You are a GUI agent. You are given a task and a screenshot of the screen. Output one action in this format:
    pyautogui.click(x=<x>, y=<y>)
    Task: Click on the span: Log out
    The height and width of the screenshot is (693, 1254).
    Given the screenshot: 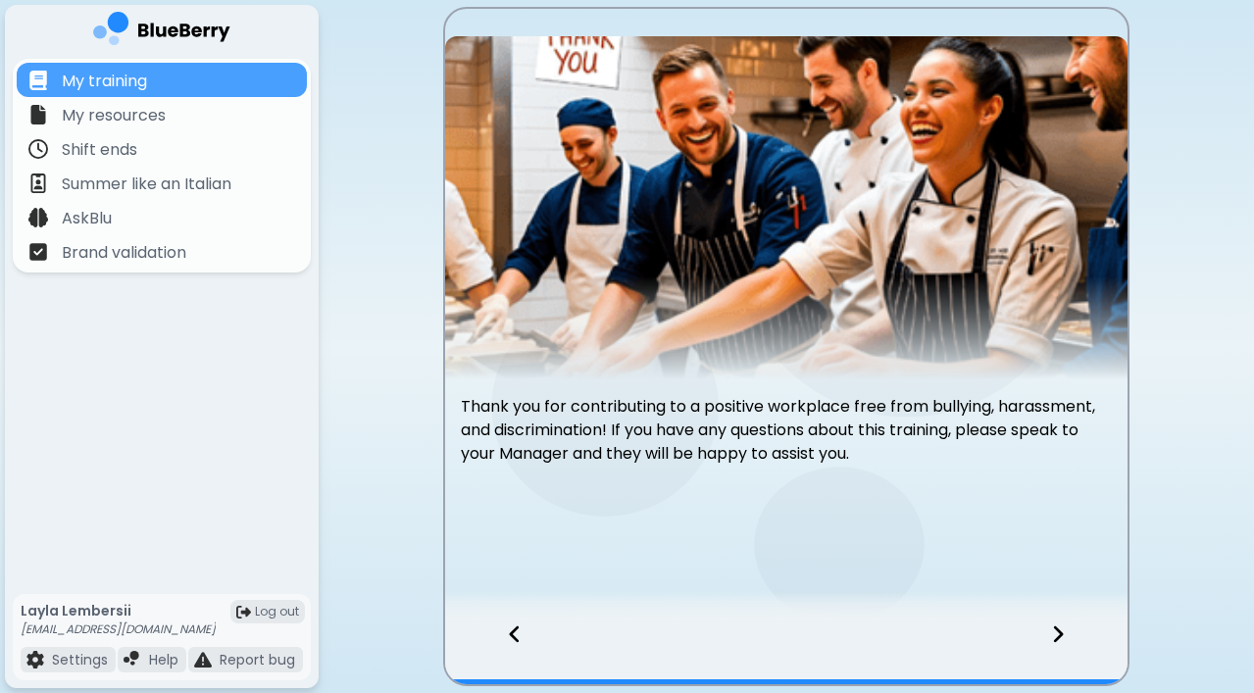 What is the action you would take?
    pyautogui.click(x=276, y=612)
    